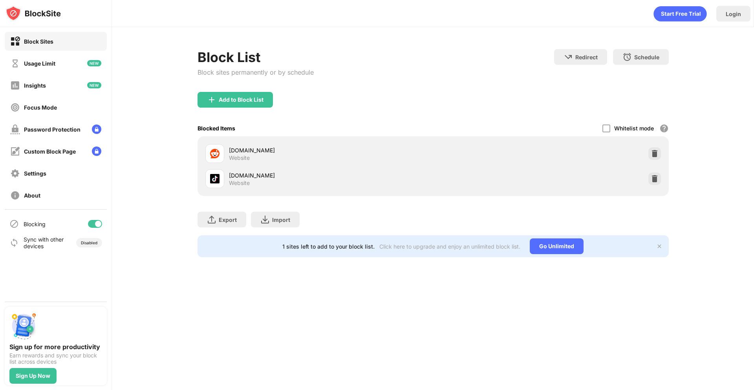  What do you see at coordinates (15, 129) in the screenshot?
I see `img: password-protection-off.svg` at bounding box center [15, 129].